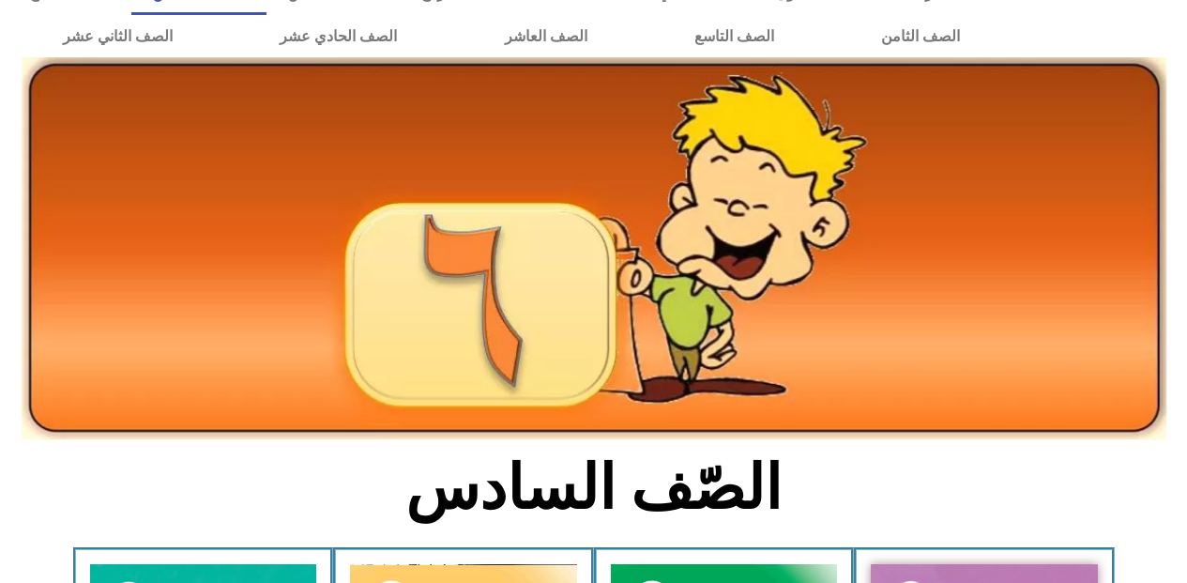  What do you see at coordinates (338, 37) in the screenshot?
I see `a: الصف الحادي عشر` at bounding box center [338, 37].